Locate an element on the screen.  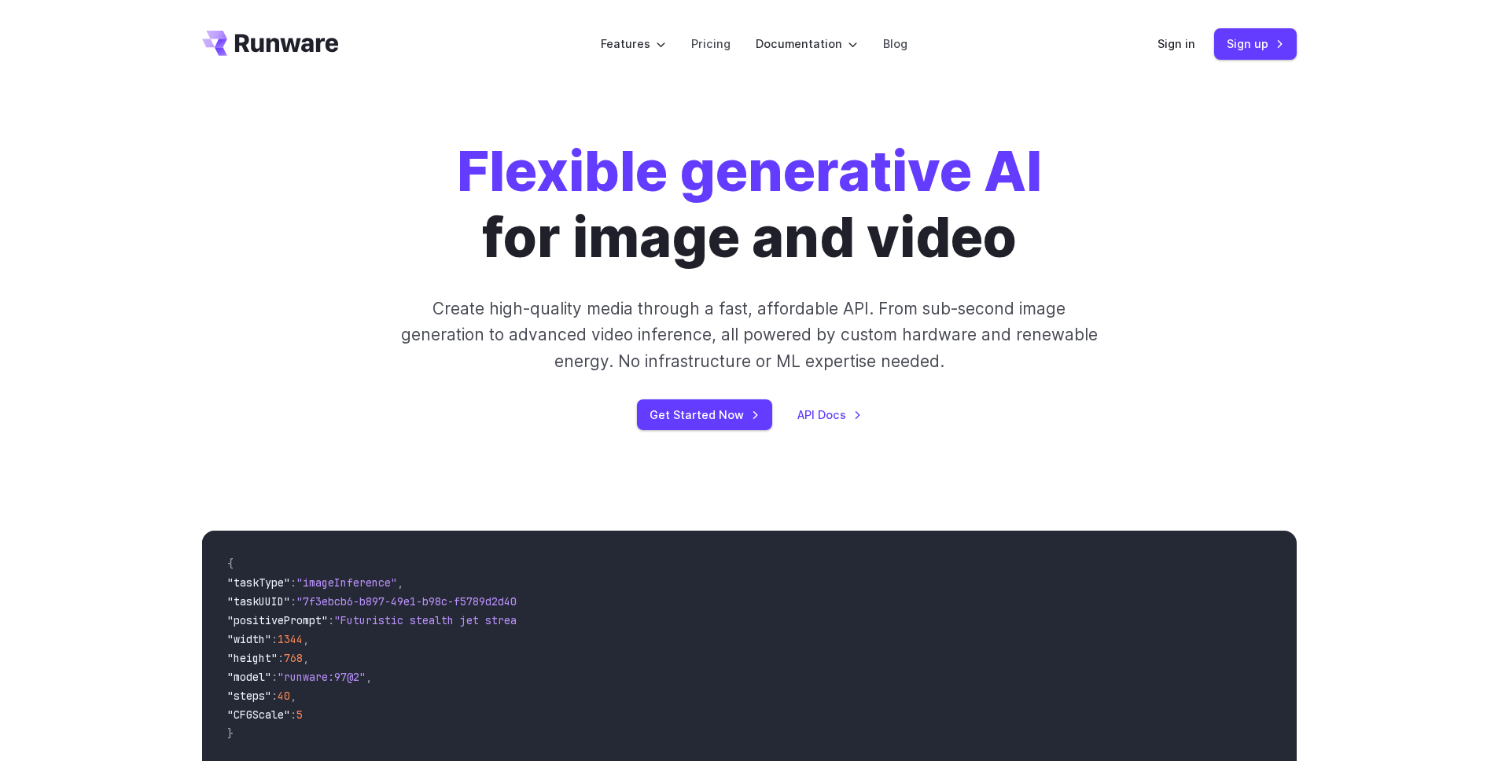
label: Features is located at coordinates (633, 43).